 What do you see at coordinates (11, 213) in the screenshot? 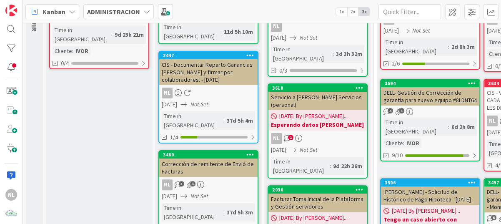
I see `img: avatar` at bounding box center [11, 213].